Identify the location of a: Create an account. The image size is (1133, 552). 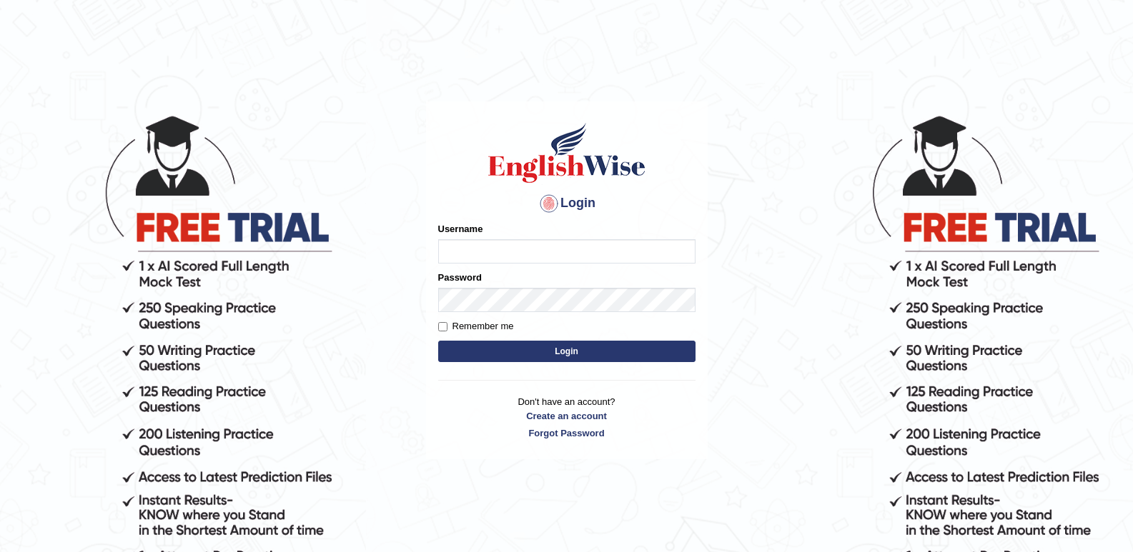
(567, 416).